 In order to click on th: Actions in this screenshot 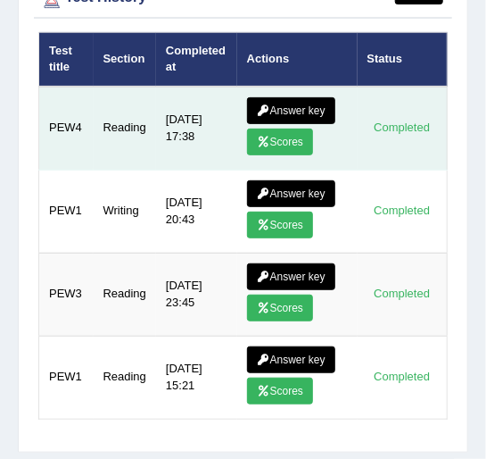, I will do `click(297, 59)`.